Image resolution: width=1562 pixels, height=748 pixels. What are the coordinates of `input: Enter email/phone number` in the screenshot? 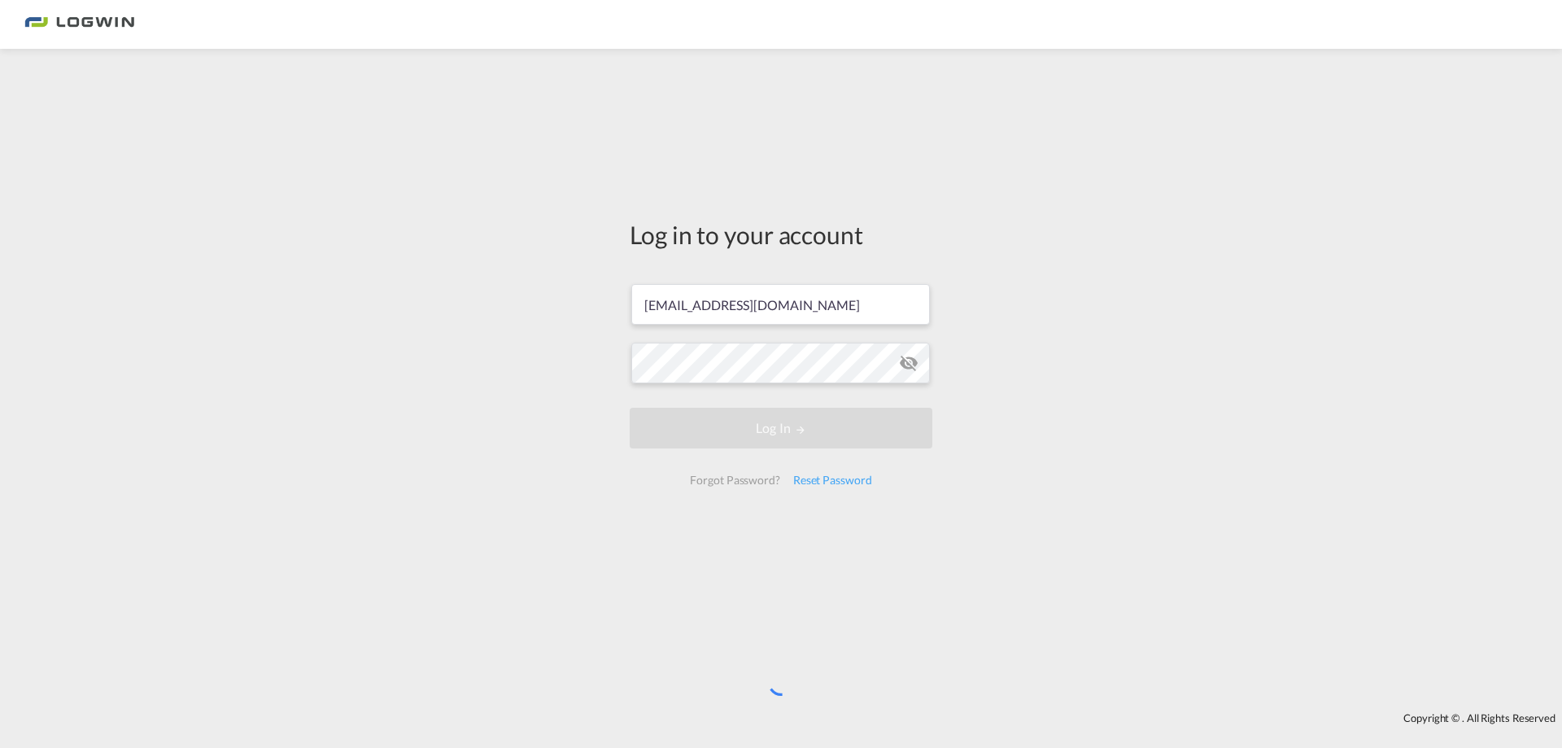 It's located at (780, 304).